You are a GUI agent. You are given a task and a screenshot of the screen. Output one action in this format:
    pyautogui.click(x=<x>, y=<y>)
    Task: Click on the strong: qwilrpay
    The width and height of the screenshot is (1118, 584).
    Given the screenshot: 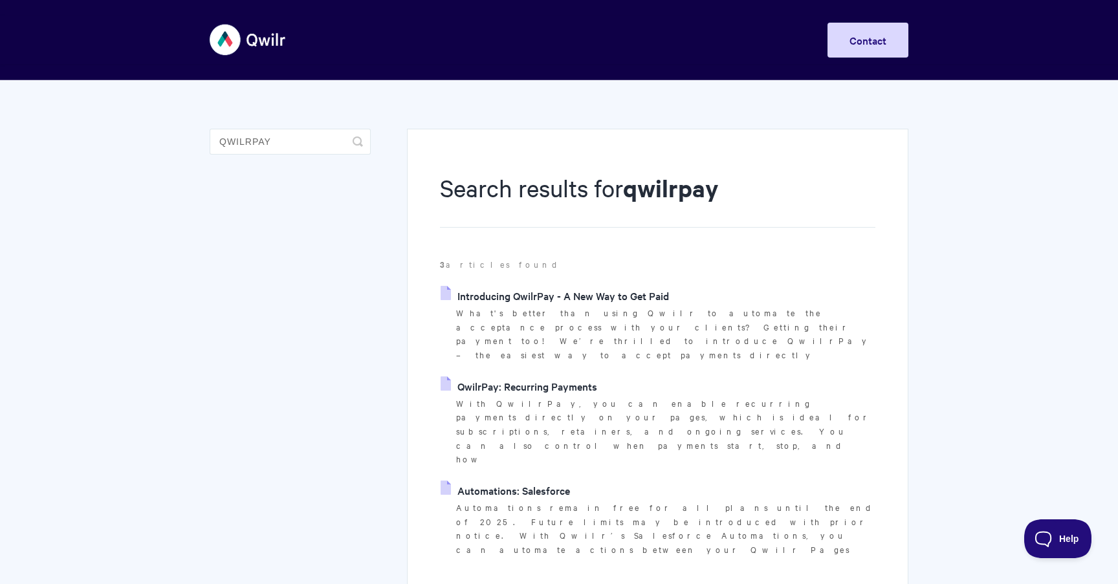 What is the action you would take?
    pyautogui.click(x=670, y=188)
    